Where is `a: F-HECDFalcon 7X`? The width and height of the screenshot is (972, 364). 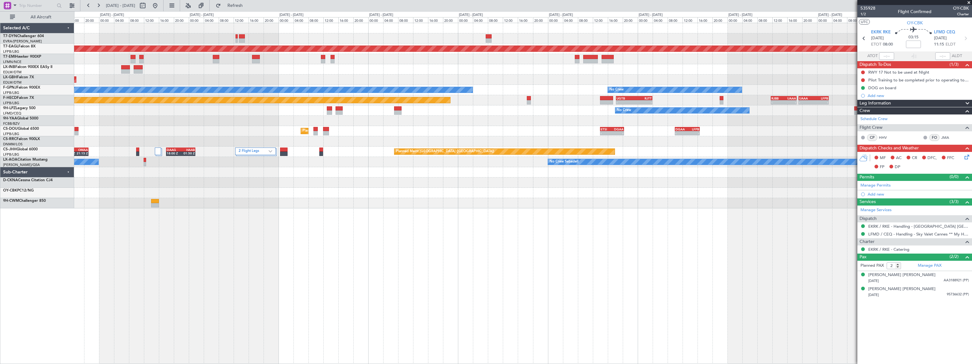
a: F-HECDFalcon 7X is located at coordinates (18, 98).